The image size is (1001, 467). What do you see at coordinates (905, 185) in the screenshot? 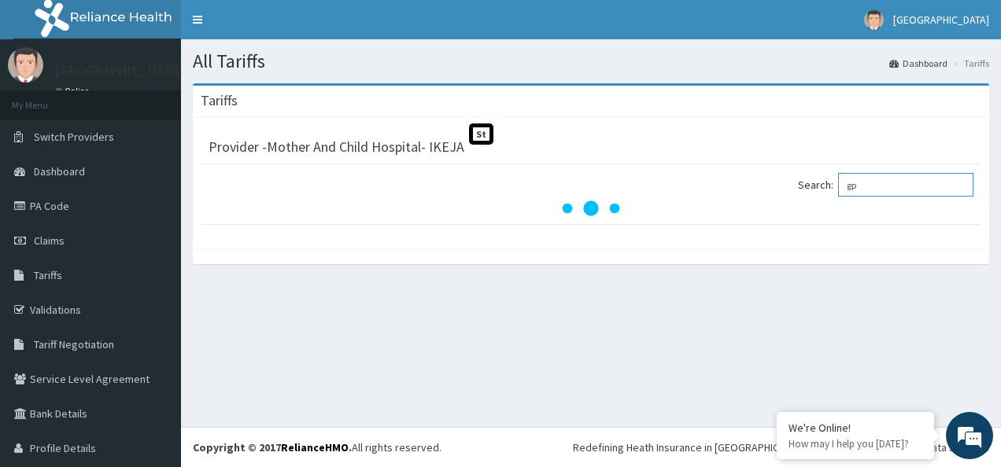
I see `input: Search:` at bounding box center [905, 185].